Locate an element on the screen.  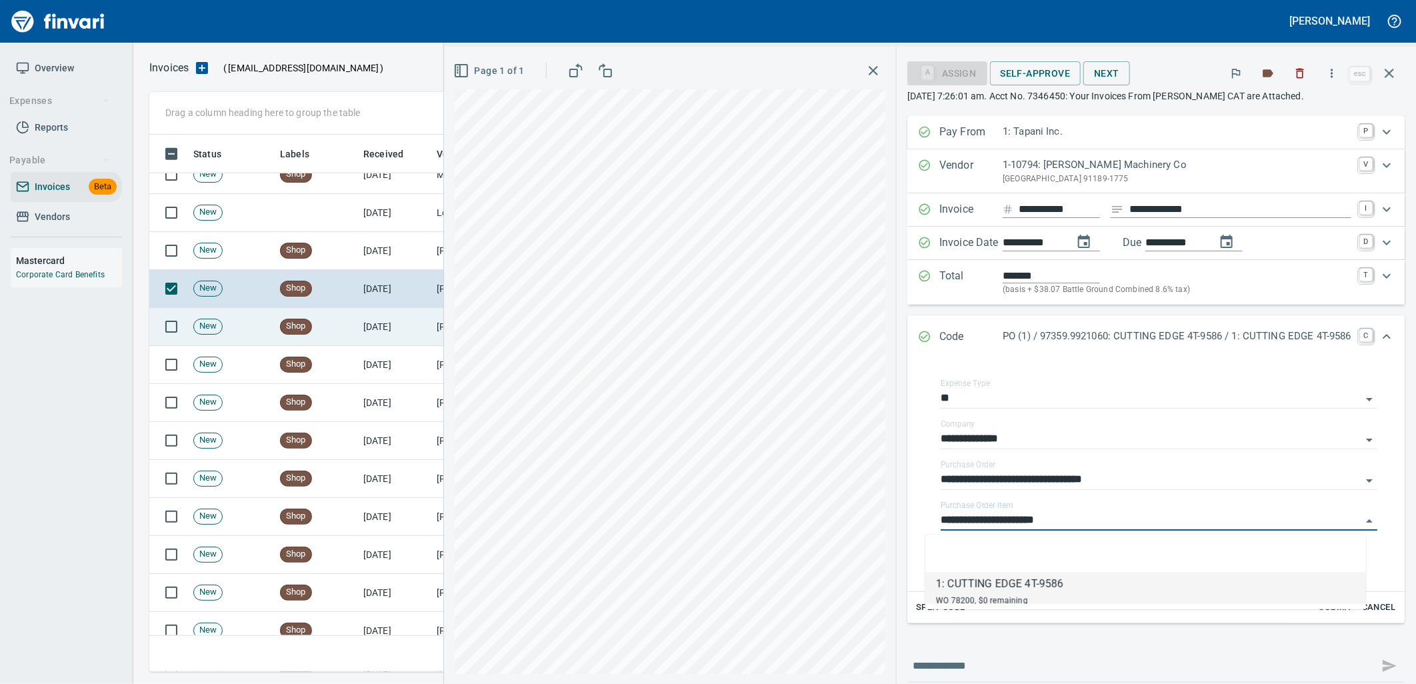
span: This records your message into the invoice and notifies anyone mentioned is located at coordinates (1389, 666).